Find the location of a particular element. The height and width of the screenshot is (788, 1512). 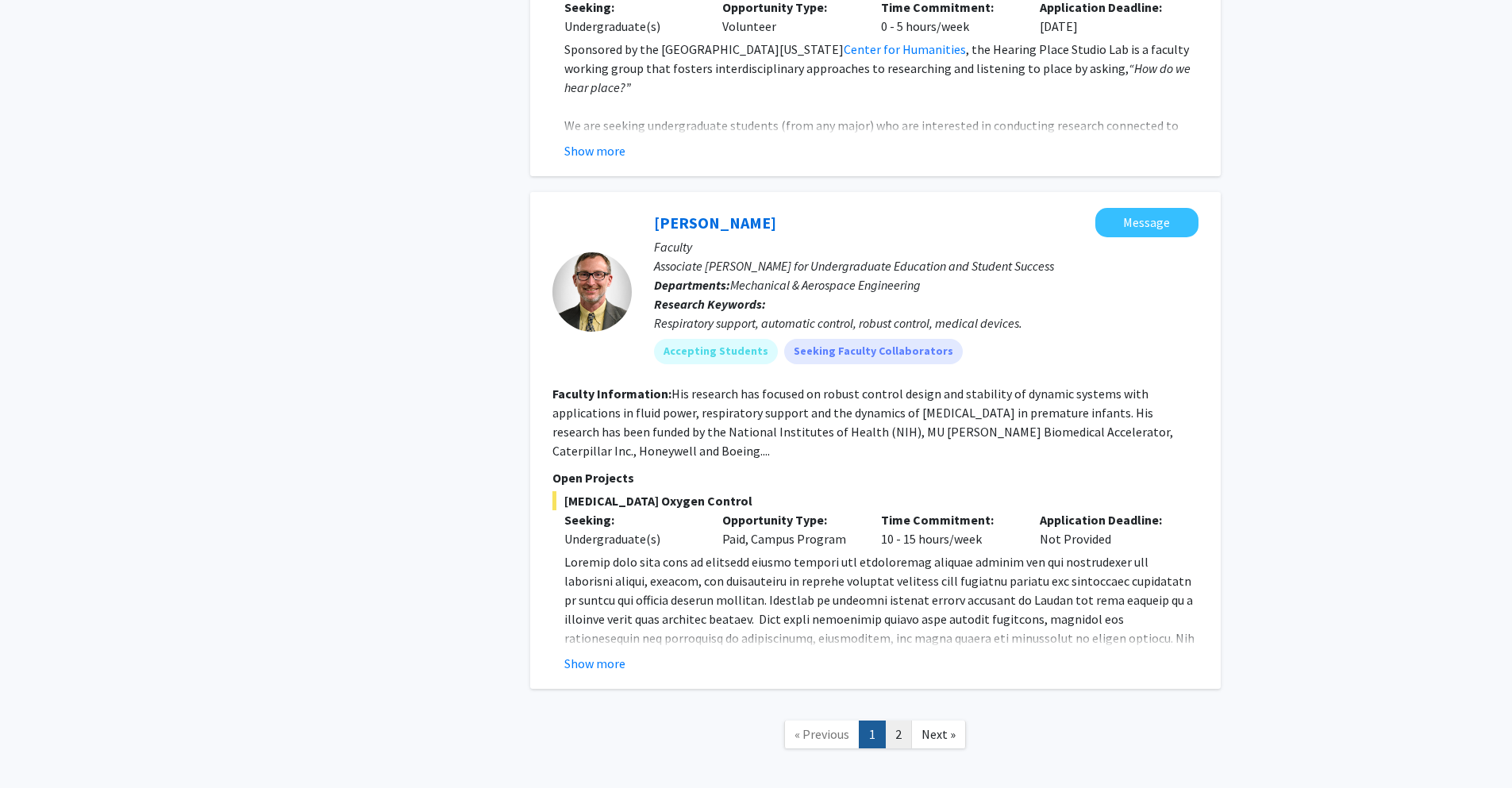

b: Departments: is located at coordinates (692, 285).